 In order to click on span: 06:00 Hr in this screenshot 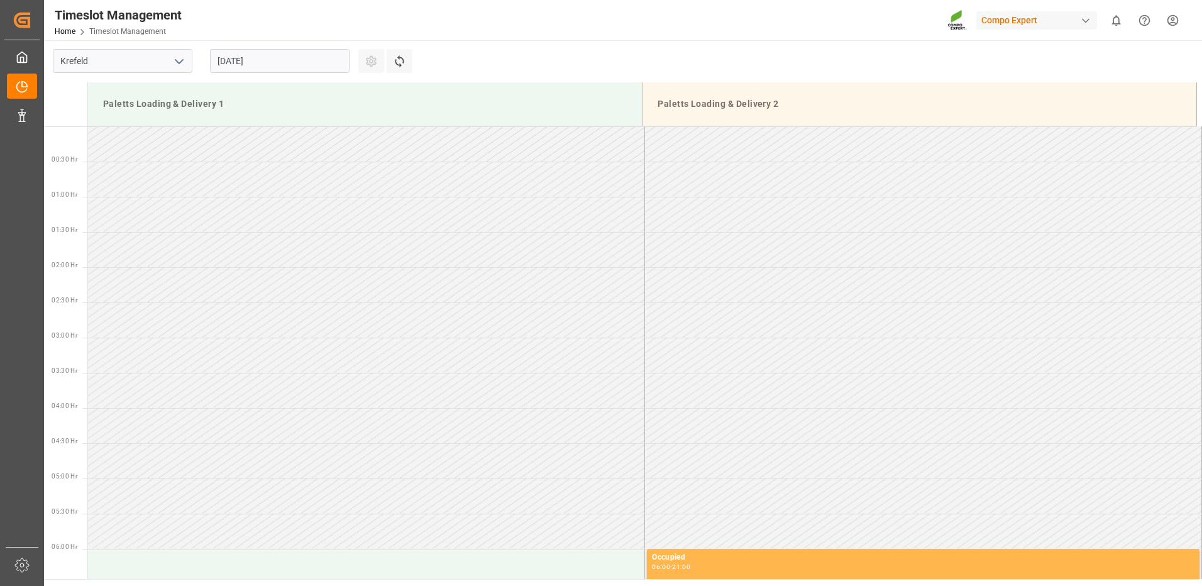, I will do `click(64, 546)`.